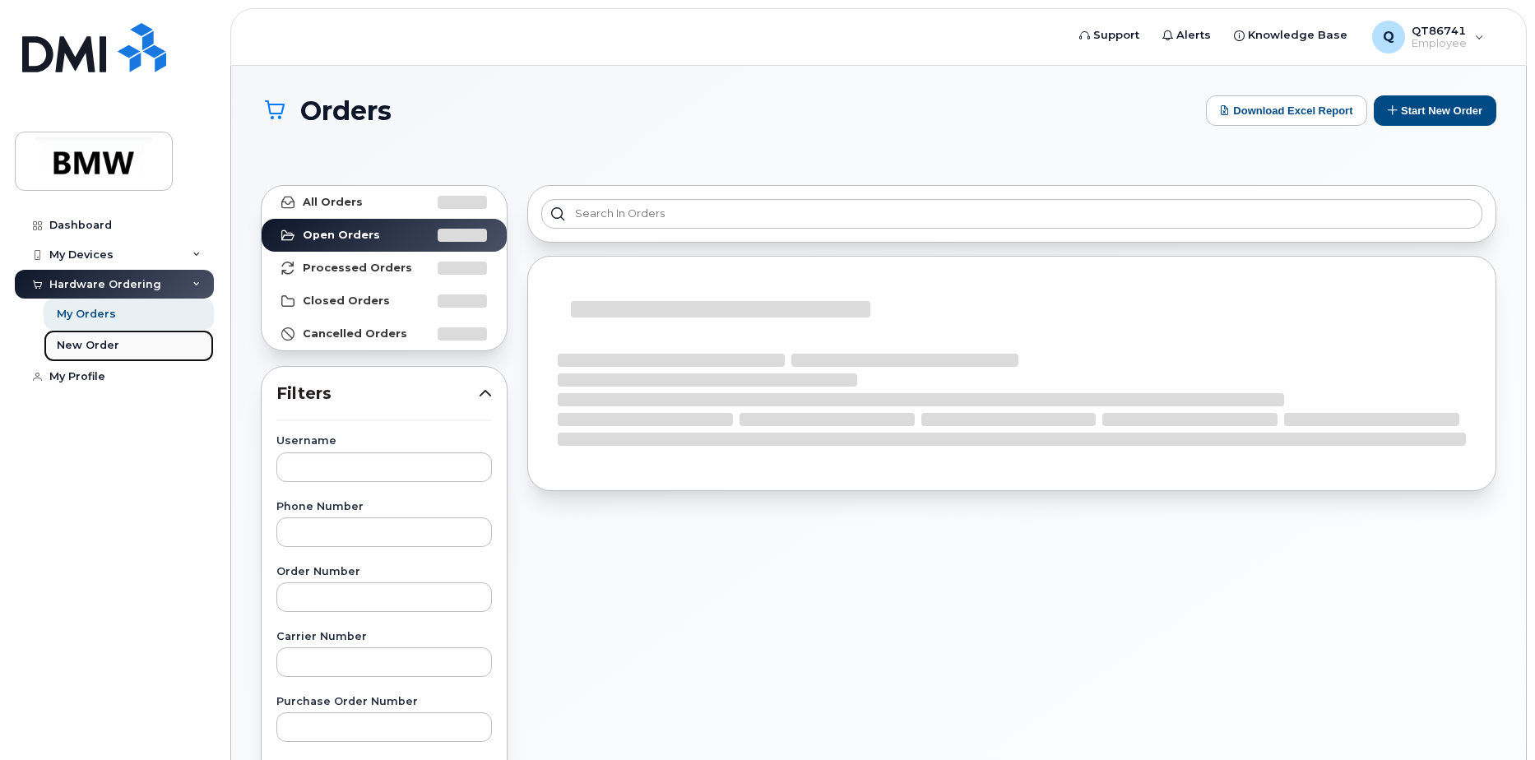 This screenshot has height=760, width=1535. Describe the element at coordinates (384, 507) in the screenshot. I see `label: Phone Number` at that location.